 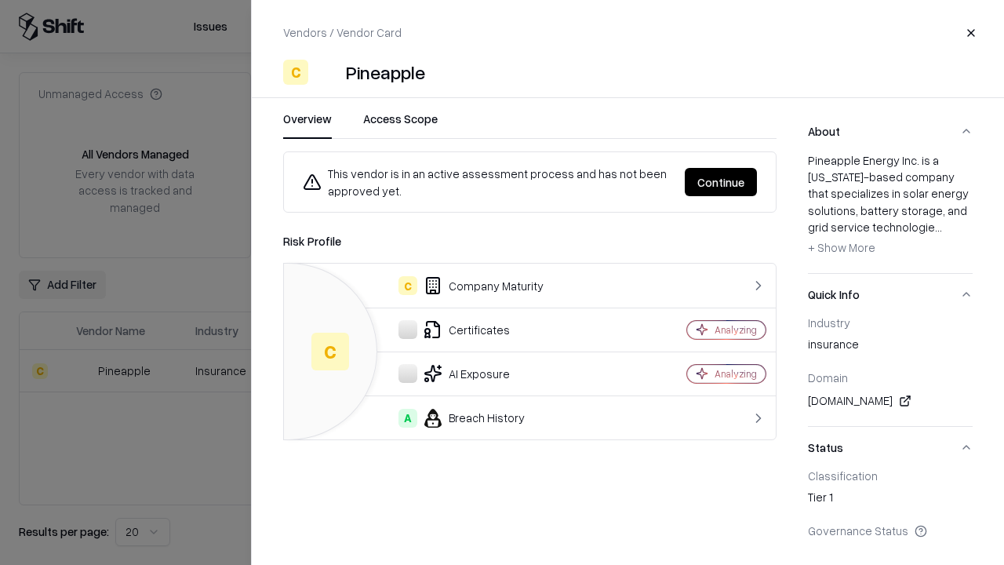 I want to click on div: AI Exposure, so click(x=464, y=373).